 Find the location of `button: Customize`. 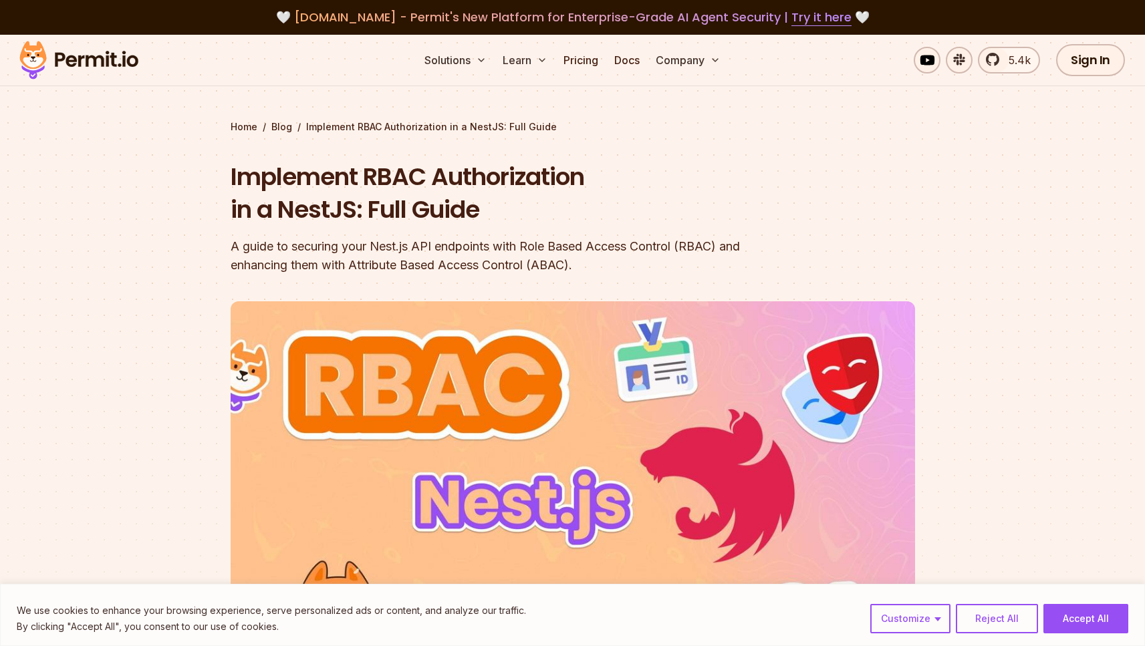

button: Customize is located at coordinates (910, 619).